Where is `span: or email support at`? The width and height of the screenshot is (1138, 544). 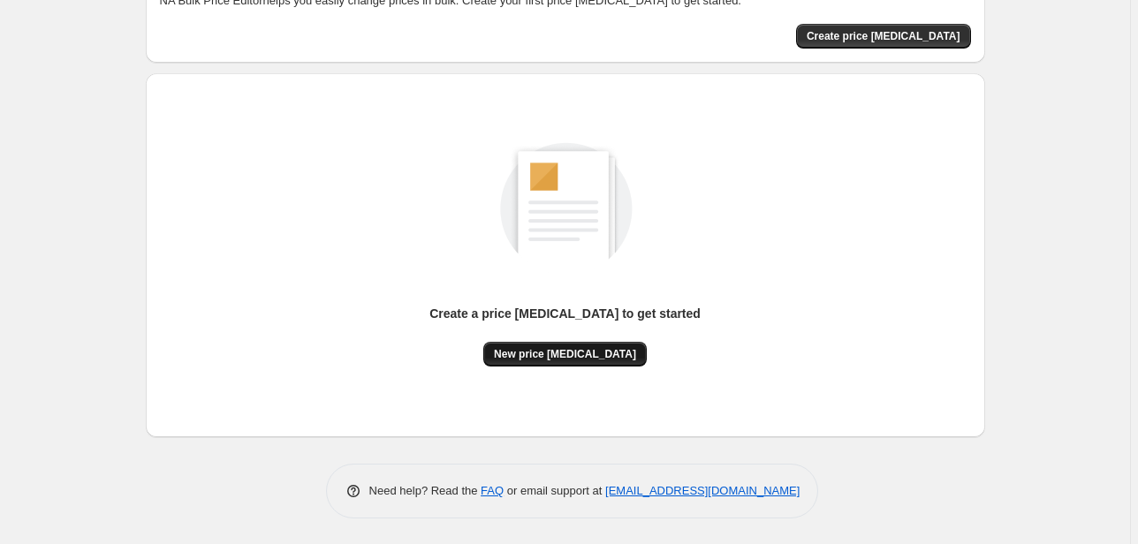 span: or email support at is located at coordinates (554, 490).